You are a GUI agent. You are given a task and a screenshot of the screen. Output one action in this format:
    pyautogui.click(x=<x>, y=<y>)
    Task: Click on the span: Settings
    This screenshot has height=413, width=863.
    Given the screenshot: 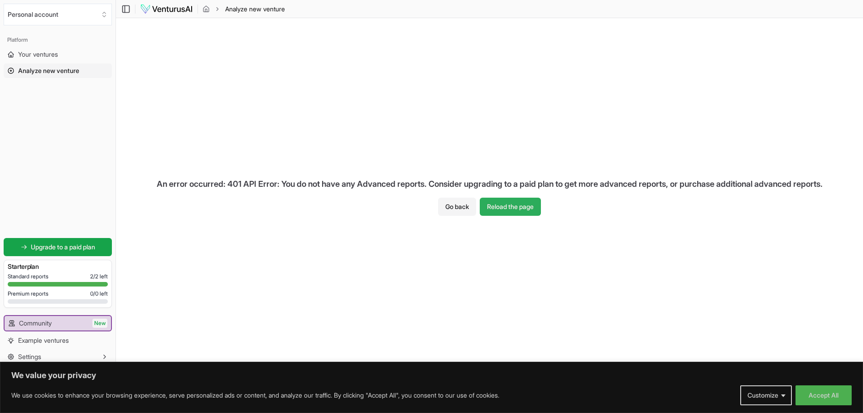 What is the action you would take?
    pyautogui.click(x=29, y=357)
    